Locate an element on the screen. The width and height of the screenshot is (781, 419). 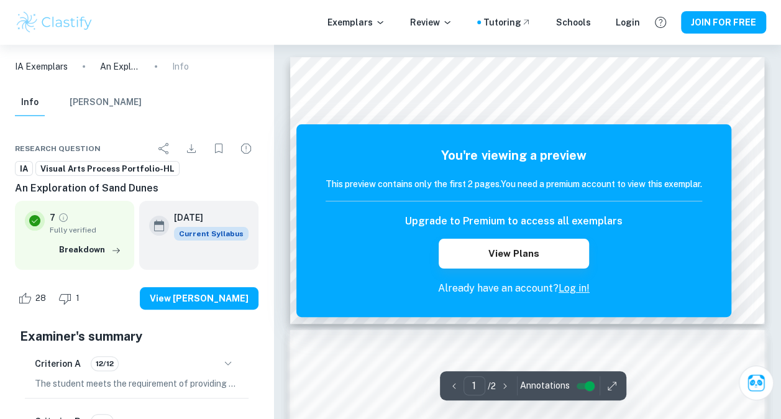
button: Breakdown is located at coordinates (90, 250).